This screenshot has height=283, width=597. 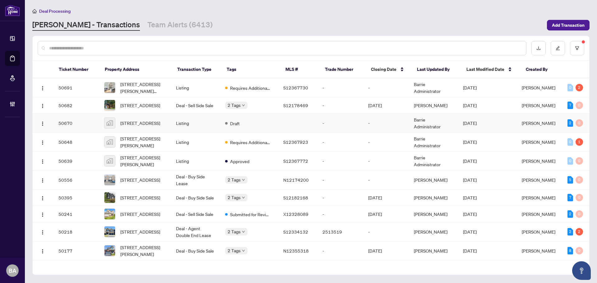 I want to click on a: Team Alerts (6413), so click(x=180, y=25).